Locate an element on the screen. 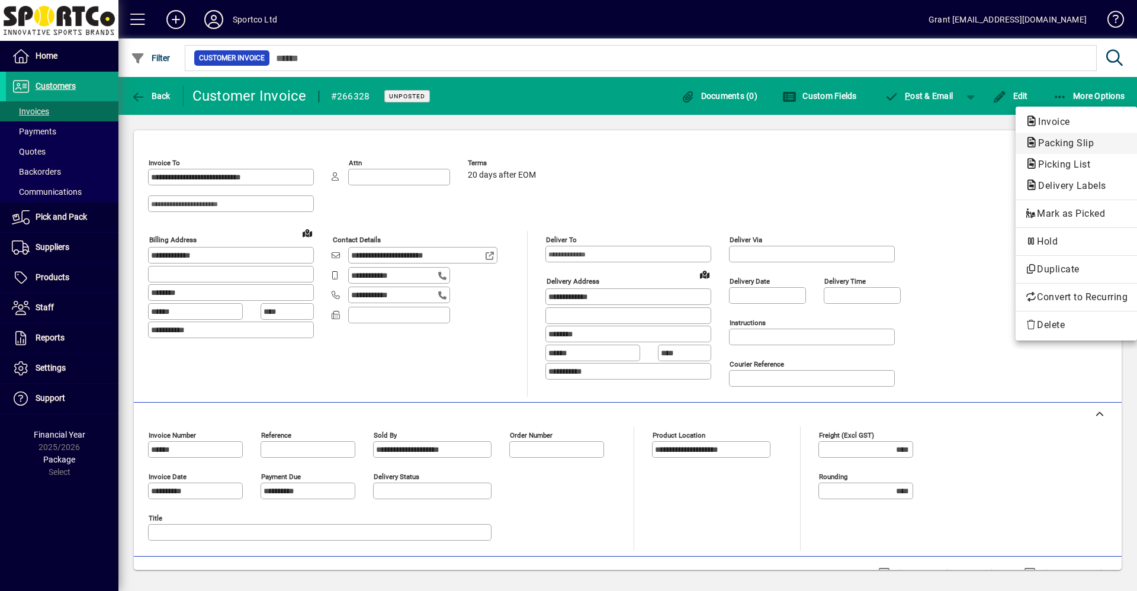  span: Mark as Picked is located at coordinates (1076, 214).